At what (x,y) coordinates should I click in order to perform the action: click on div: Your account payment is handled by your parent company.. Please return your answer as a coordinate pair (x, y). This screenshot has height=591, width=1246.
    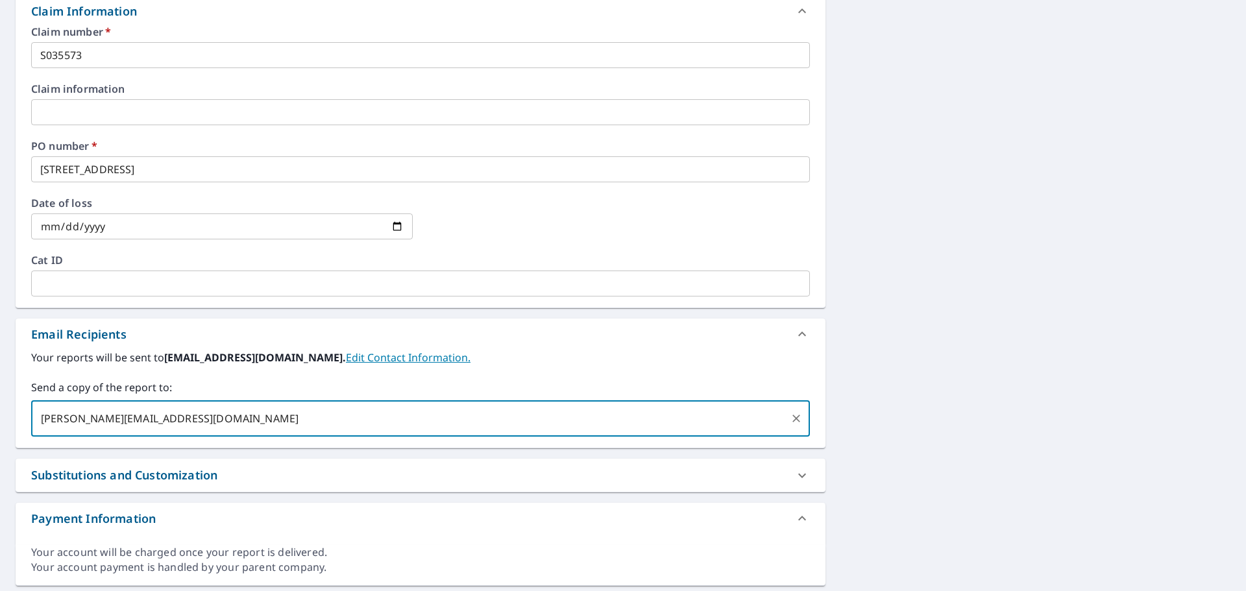
    Looking at the image, I should click on (420, 567).